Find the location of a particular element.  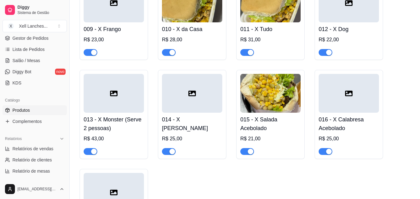

a: Gestor de Pedidos is located at coordinates (34, 38).